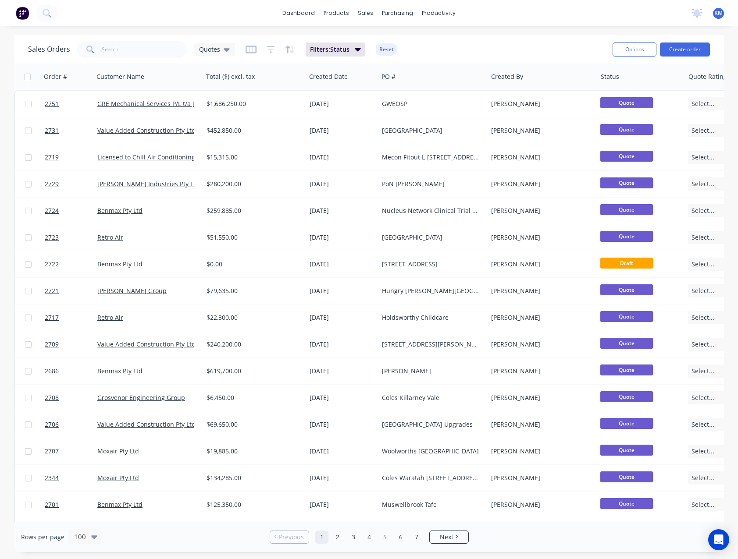  Describe the element at coordinates (252, 238) in the screenshot. I see `div: $51,550.00` at that location.